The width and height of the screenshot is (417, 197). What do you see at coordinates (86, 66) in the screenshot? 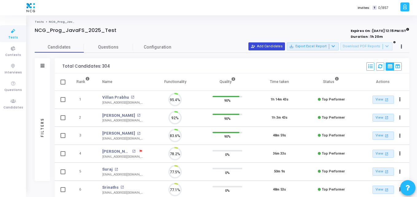
I see `div: Total Candidates: 304` at bounding box center [86, 66].